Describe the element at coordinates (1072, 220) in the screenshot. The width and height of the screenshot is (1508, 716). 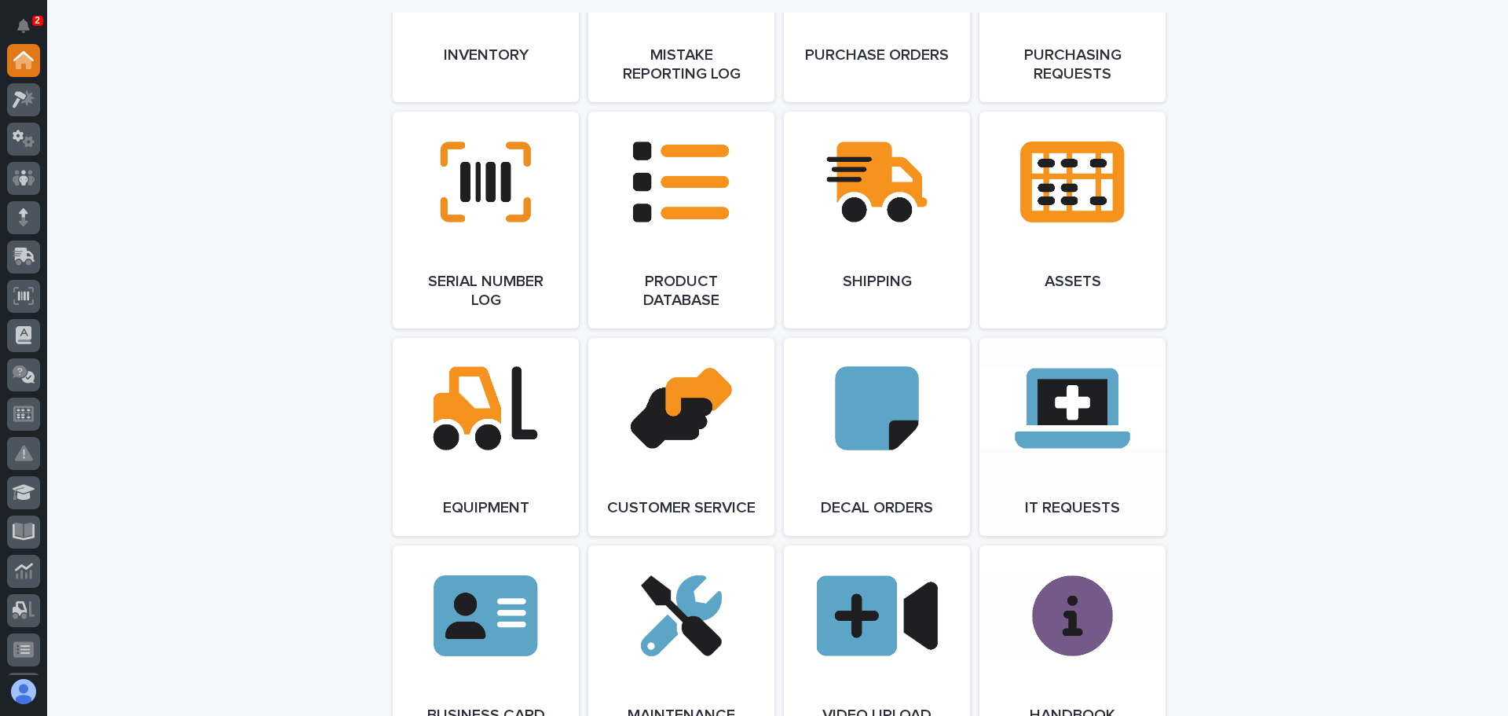
I see `a: Assets` at that location.